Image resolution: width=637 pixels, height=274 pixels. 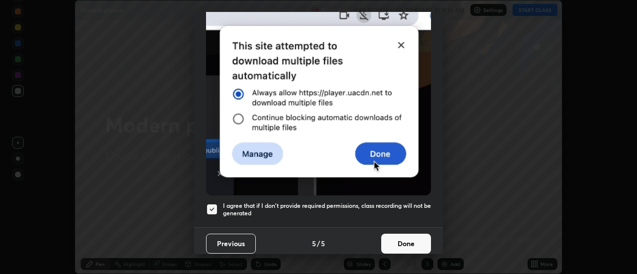 I want to click on h5: I agree that if I don't provide required permissions, class recording will not be generated, so click(x=327, y=209).